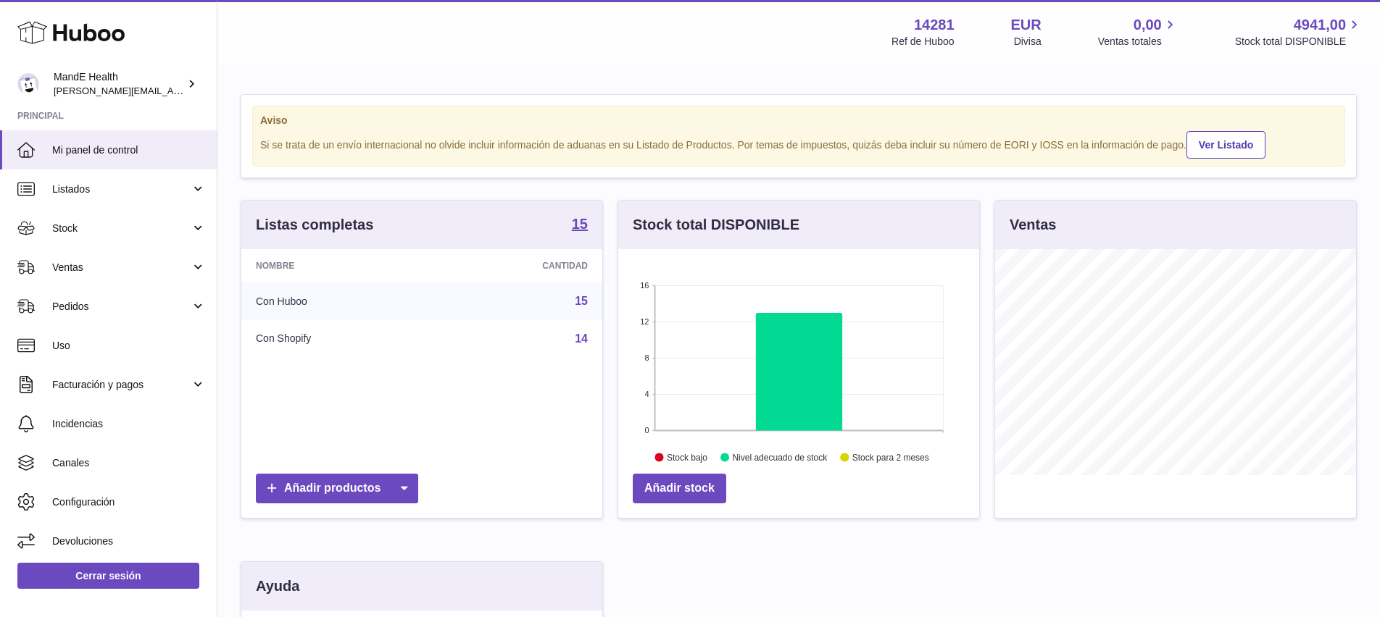  What do you see at coordinates (1298, 41) in the screenshot?
I see `span: Stock total DISPONIBLE` at bounding box center [1298, 41].